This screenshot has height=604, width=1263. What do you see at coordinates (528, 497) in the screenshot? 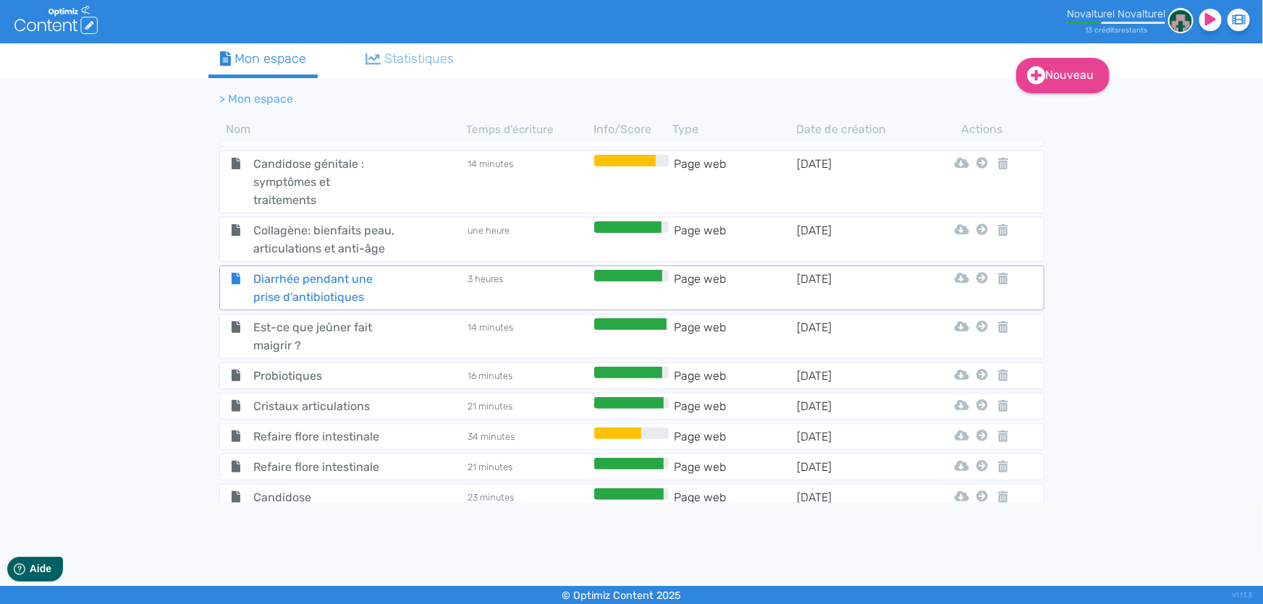
I see `td: 23 minutes` at bounding box center [528, 497].